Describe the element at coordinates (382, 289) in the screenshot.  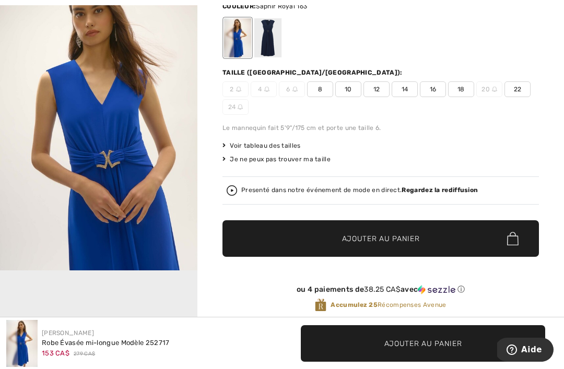
I see `span: 38.25 CA$` at that location.